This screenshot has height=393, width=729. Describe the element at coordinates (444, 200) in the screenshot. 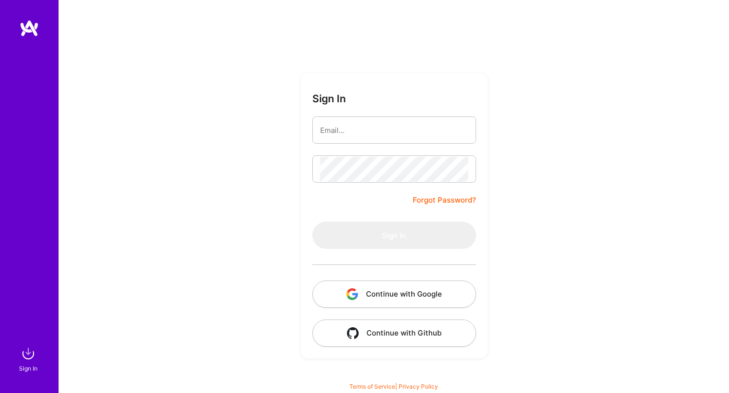

I see `a: Forgot Password?` at that location.